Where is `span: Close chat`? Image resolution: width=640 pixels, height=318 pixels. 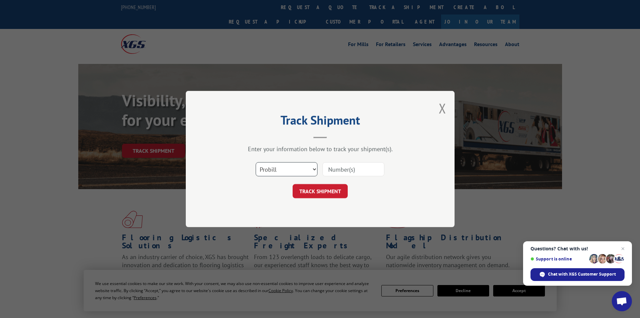
span: Close chat is located at coordinates (623, 248).